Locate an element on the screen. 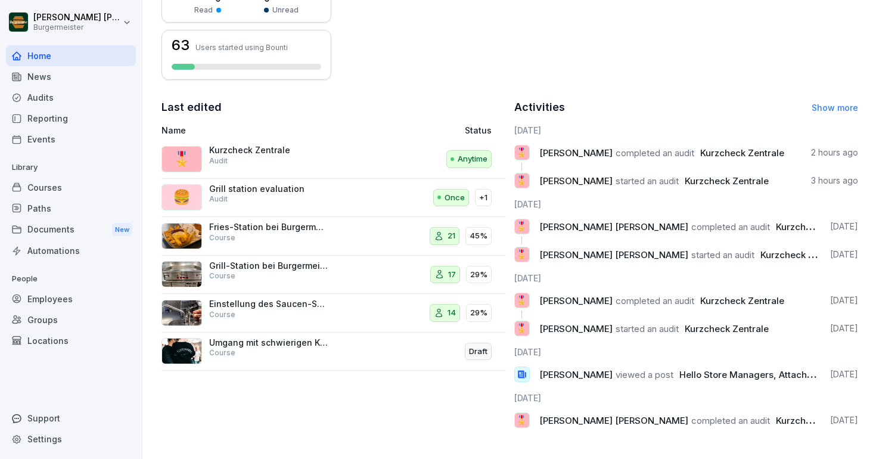  a: Show more is located at coordinates (835, 107).